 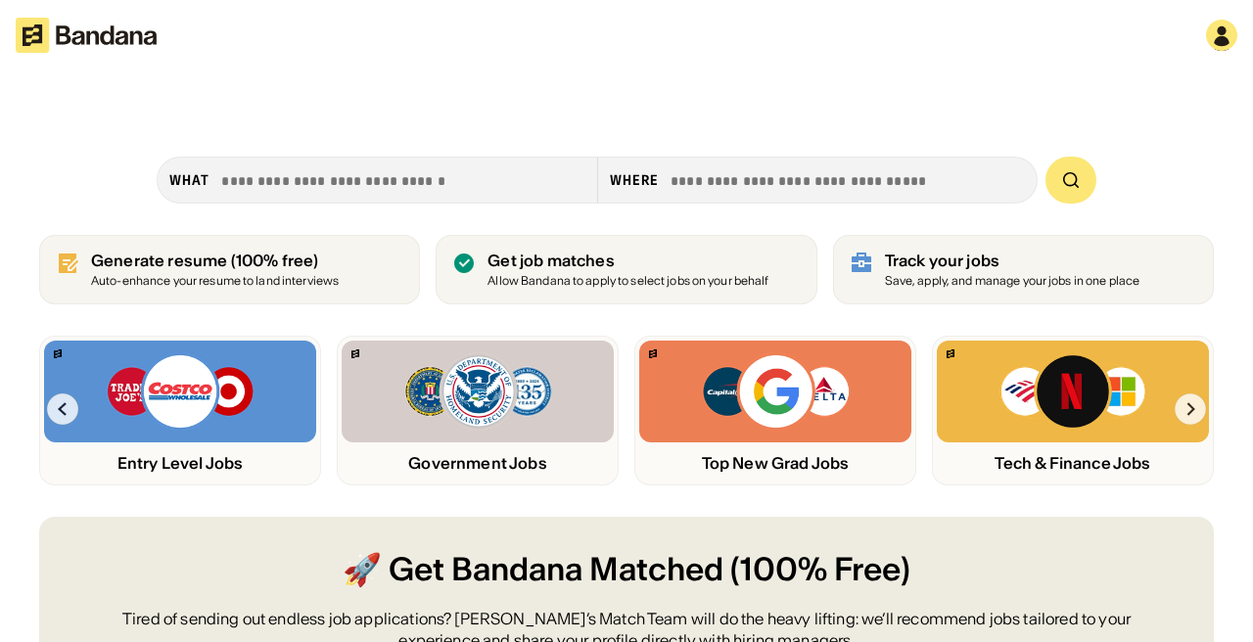 I want to click on a: Track your jobs Save, apply, and manage your jobs in one place, so click(x=1023, y=269).